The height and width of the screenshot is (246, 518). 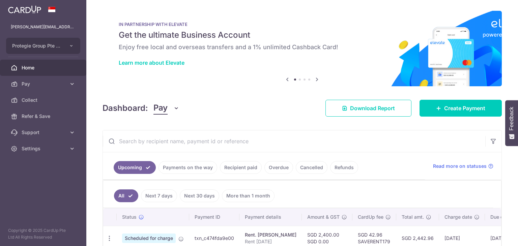 What do you see at coordinates (214, 217) in the screenshot?
I see `th: Payment ID` at bounding box center [214, 217].